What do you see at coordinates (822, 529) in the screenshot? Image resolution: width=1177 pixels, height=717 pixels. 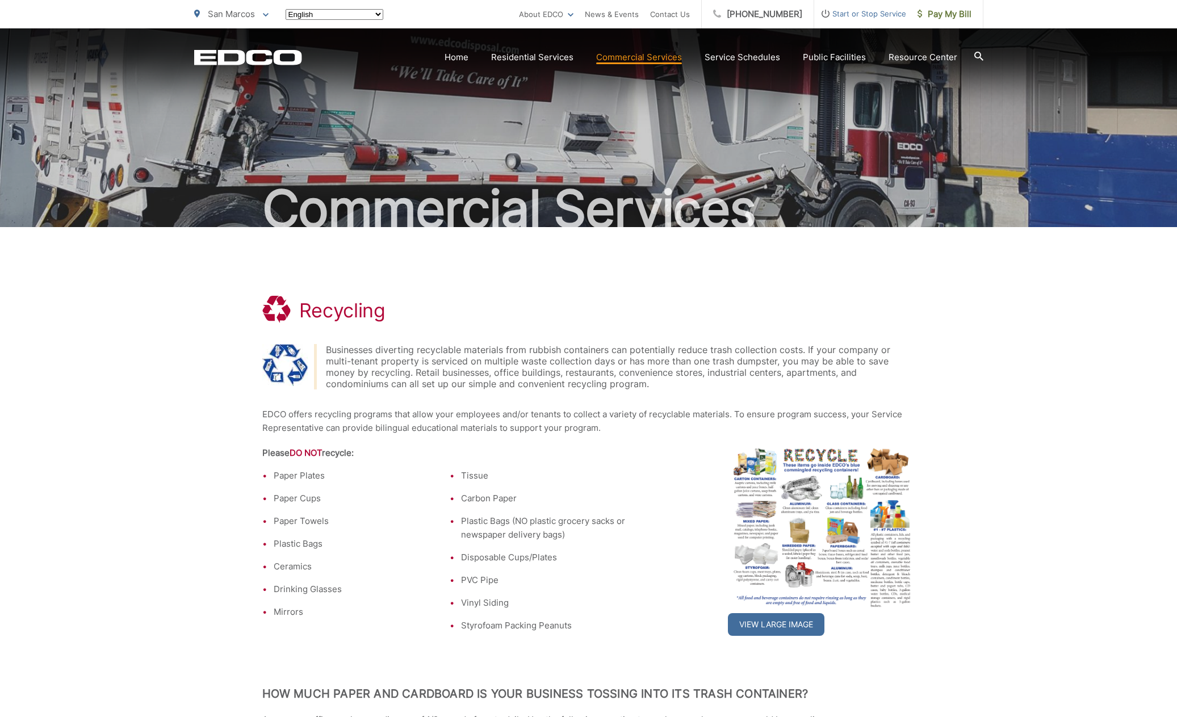 I see `img: image` at bounding box center [822, 529].